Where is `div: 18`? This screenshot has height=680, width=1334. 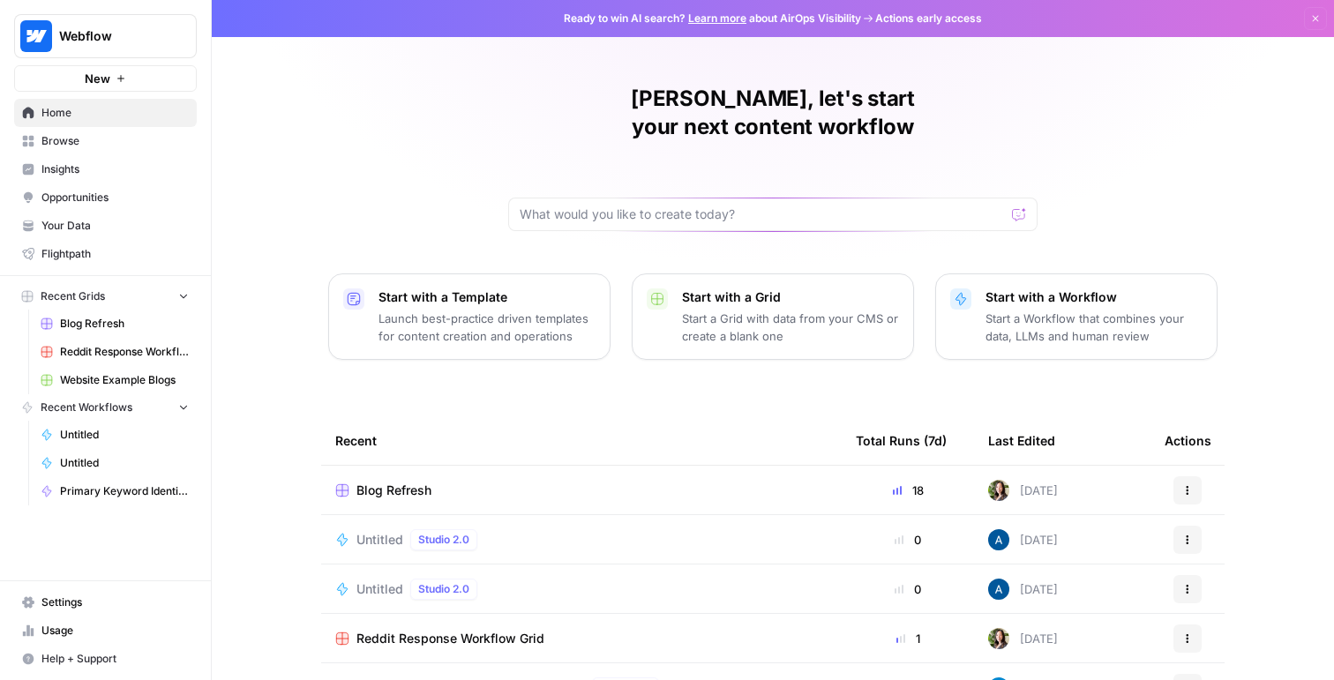
div: 18 is located at coordinates (908, 491).